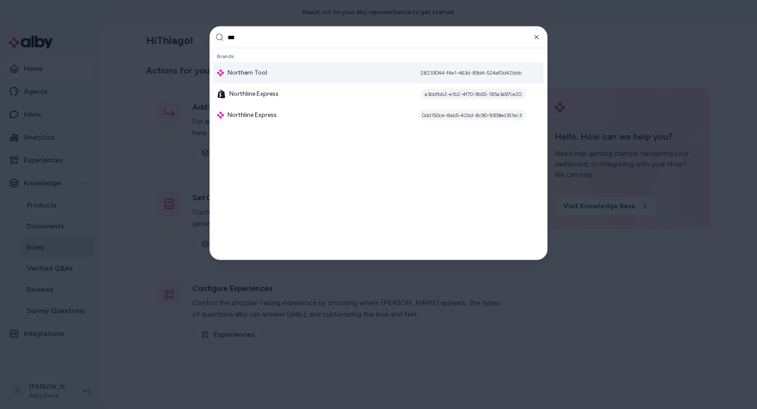 Image resolution: width=757 pixels, height=409 pixels. Describe the element at coordinates (473, 94) in the screenshot. I see `div: a3bbfbb2-e1b2-4f70-9b55-185a3a97ce20` at that location.